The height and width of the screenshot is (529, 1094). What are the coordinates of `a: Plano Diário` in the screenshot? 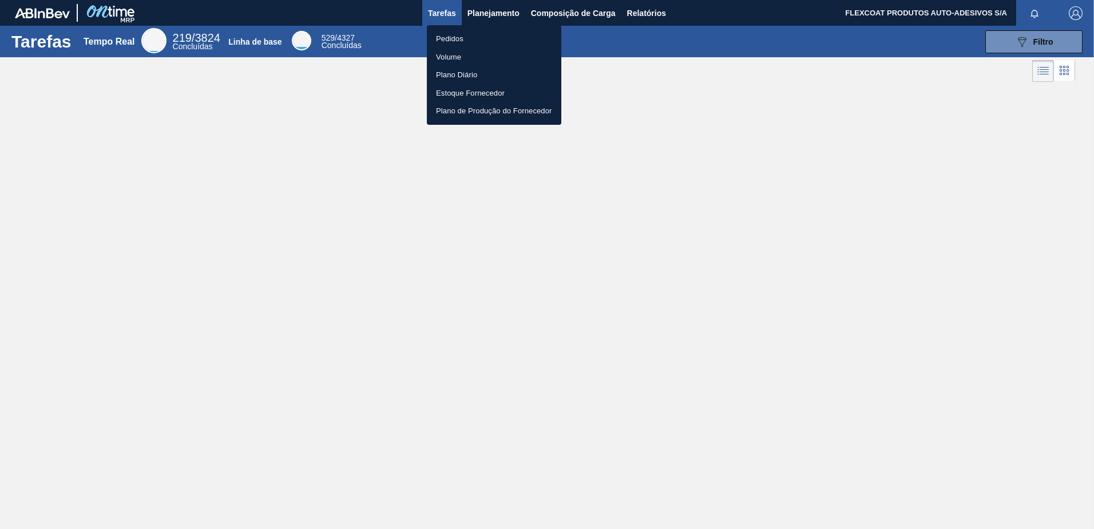 It's located at (494, 75).